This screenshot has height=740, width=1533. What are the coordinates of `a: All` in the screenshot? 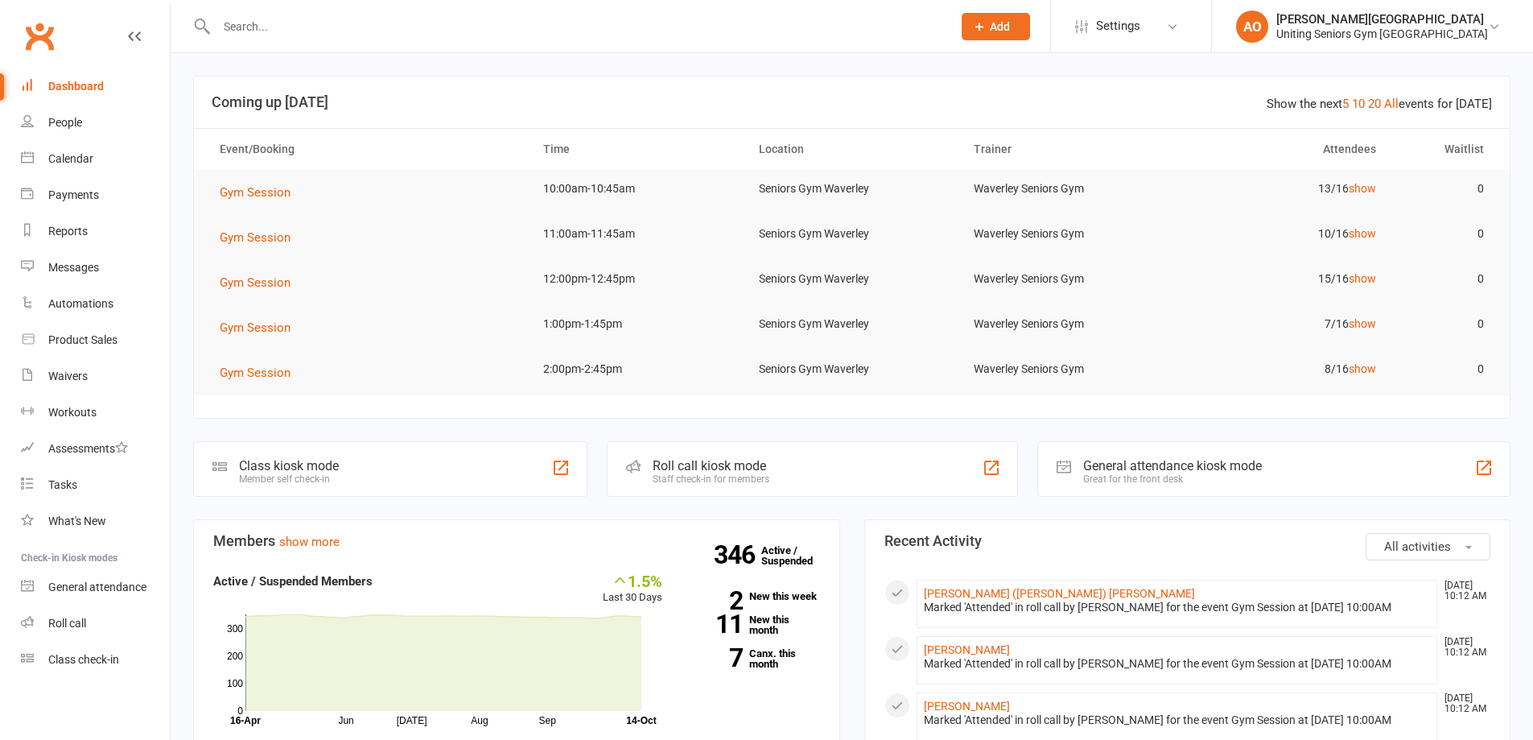 It's located at (1391, 104).